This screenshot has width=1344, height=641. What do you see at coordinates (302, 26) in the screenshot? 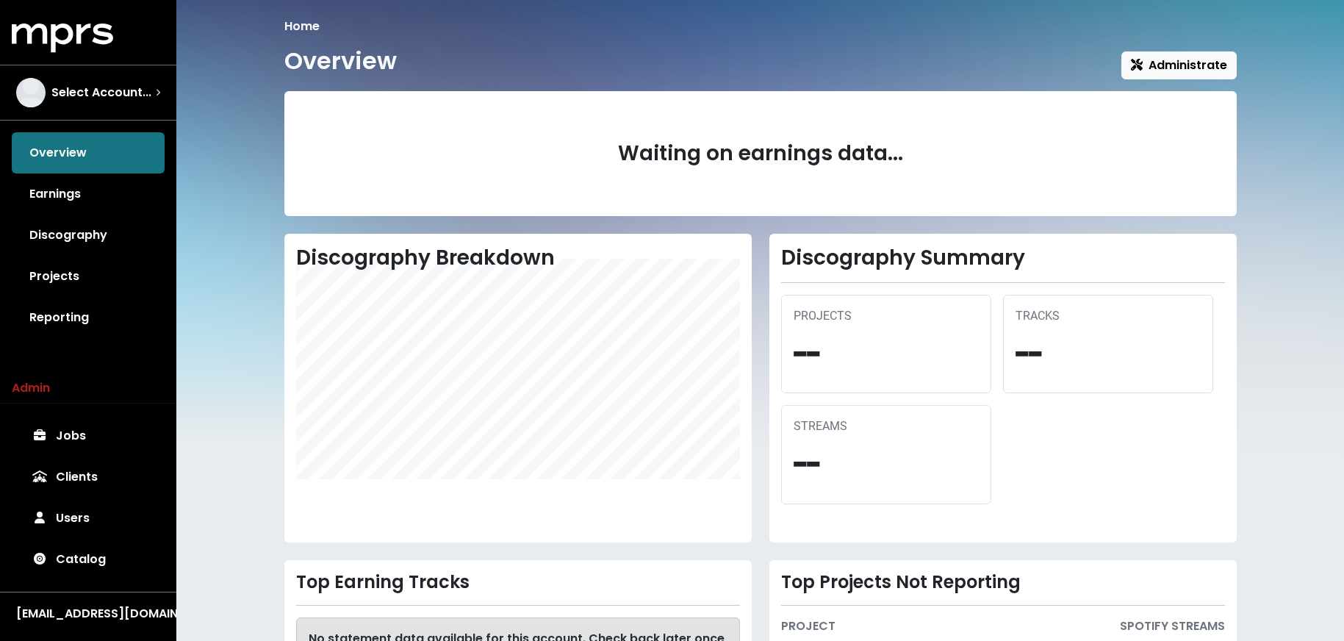
I see `li: Home` at bounding box center [302, 26].